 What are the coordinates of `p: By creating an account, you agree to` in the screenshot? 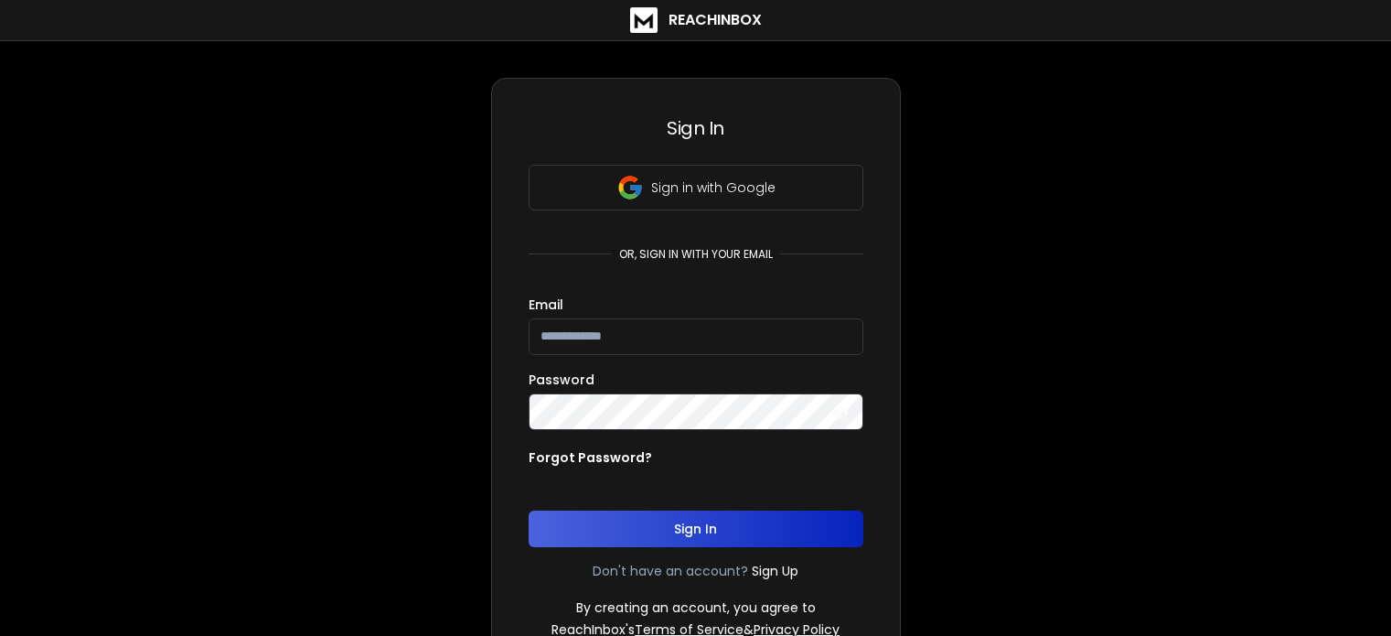 It's located at (696, 607).